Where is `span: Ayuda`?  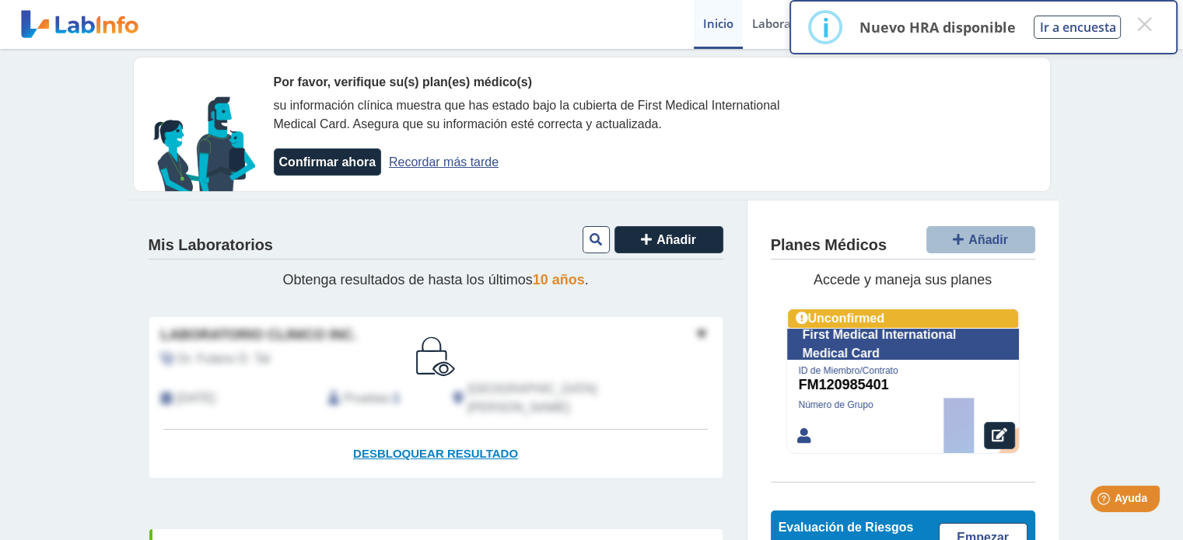 span: Ayuda is located at coordinates (86, 19).